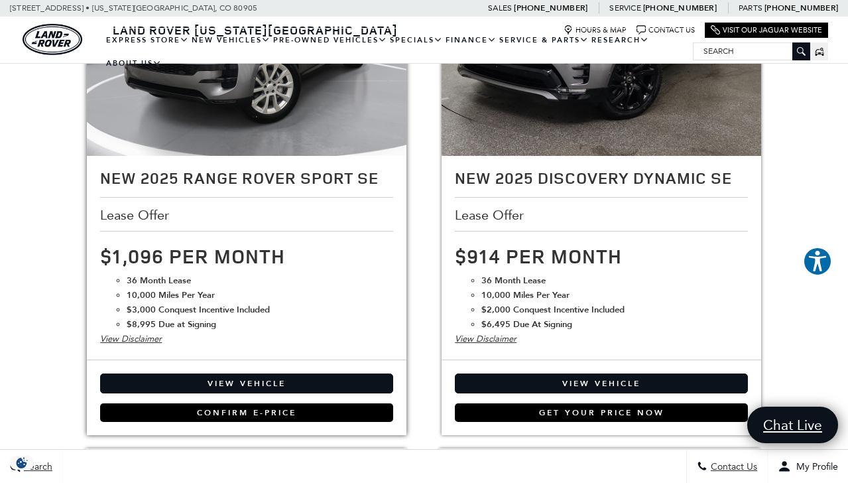 The image size is (848, 483). I want to click on a: Pre-Owned Vehicles, so click(330, 40).